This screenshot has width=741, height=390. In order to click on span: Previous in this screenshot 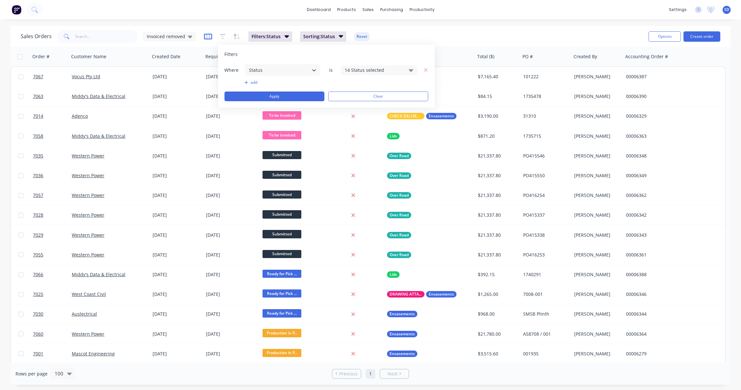, I will do `click(348, 374)`.